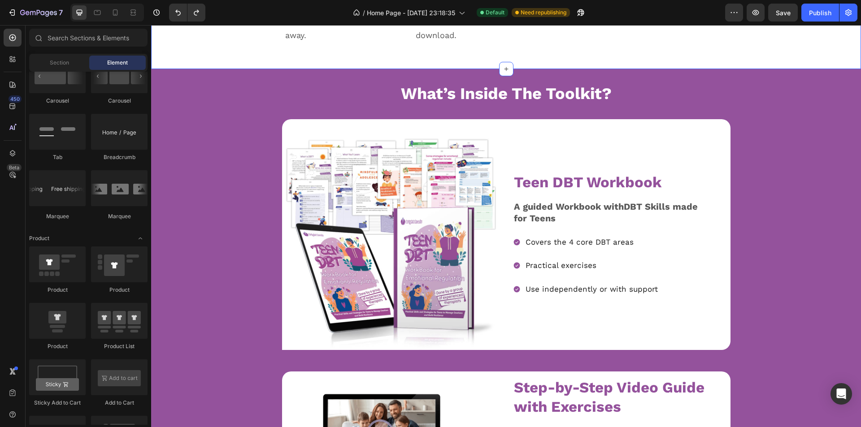 The height and width of the screenshot is (427, 861). Describe the element at coordinates (459, 406) in the screenshot. I see `span: Clear videos that explain and practise DBT` at that location.